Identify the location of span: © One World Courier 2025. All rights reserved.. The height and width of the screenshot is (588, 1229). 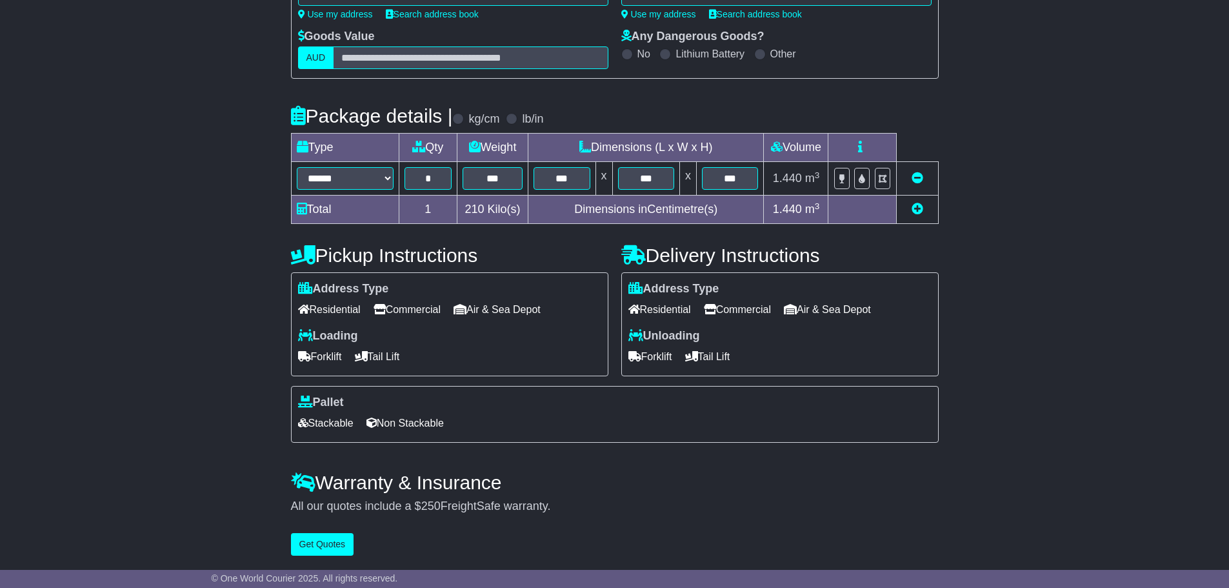
(305, 578).